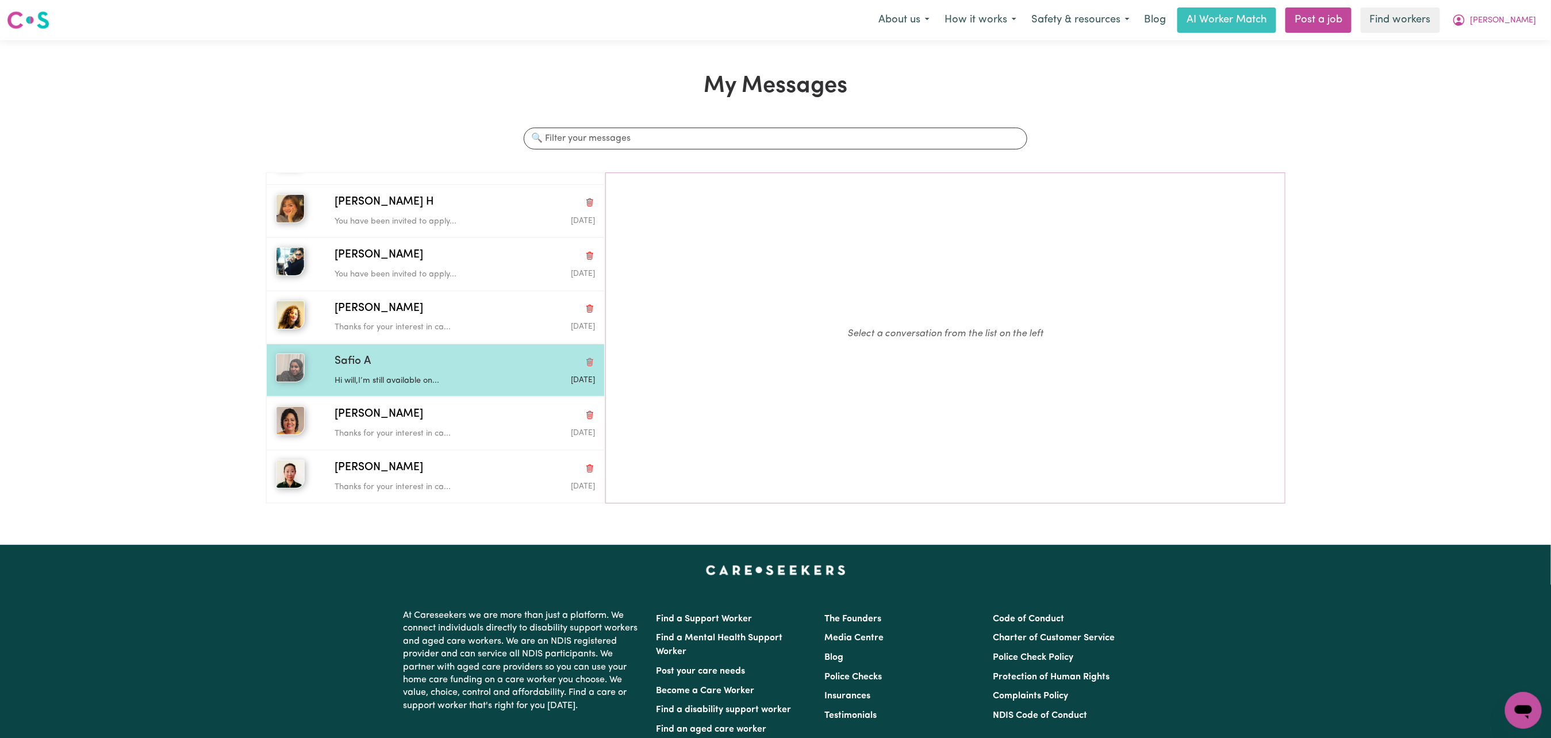  Describe the element at coordinates (421, 381) in the screenshot. I see `p: Hi will,I’m still available on...` at that location.